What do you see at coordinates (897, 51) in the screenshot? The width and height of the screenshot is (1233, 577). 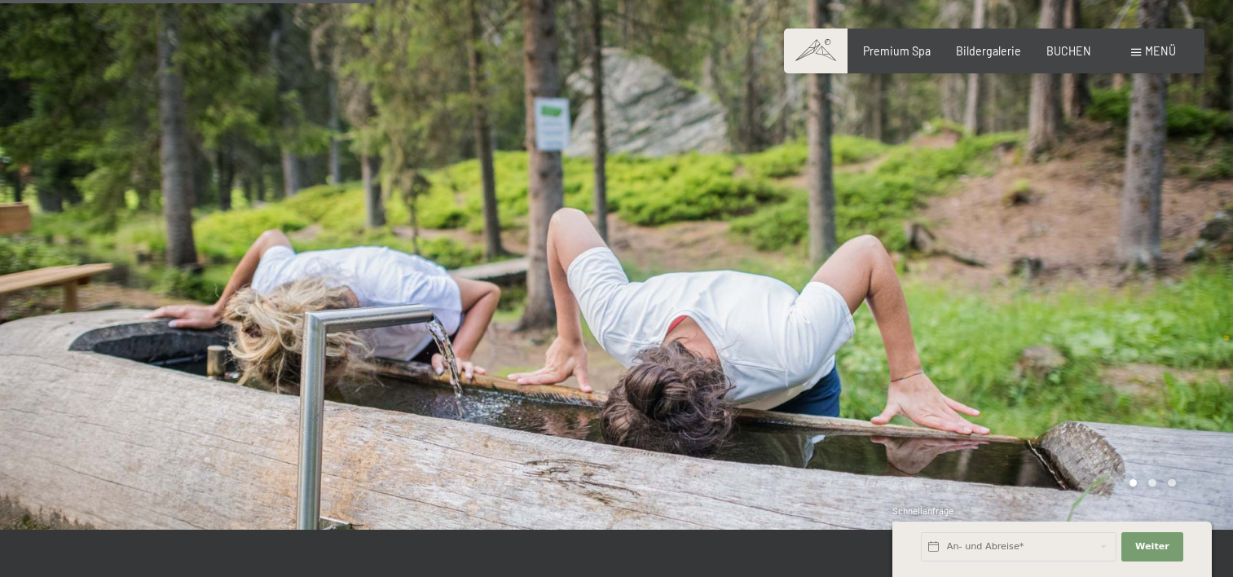 I see `span: Premium Spa` at bounding box center [897, 51].